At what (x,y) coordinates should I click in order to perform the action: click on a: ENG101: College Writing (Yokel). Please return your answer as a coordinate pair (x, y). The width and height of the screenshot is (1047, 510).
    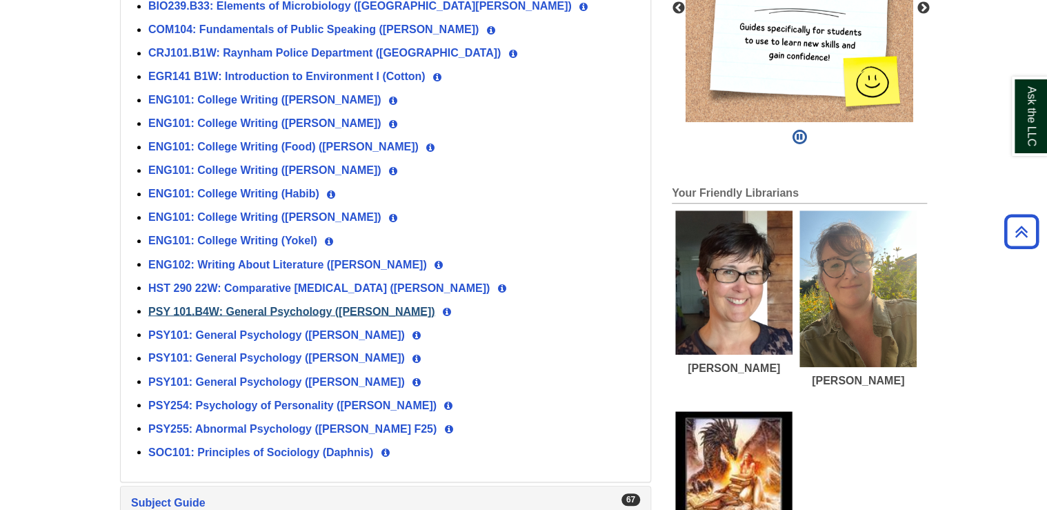
    Looking at the image, I should click on (232, 240).